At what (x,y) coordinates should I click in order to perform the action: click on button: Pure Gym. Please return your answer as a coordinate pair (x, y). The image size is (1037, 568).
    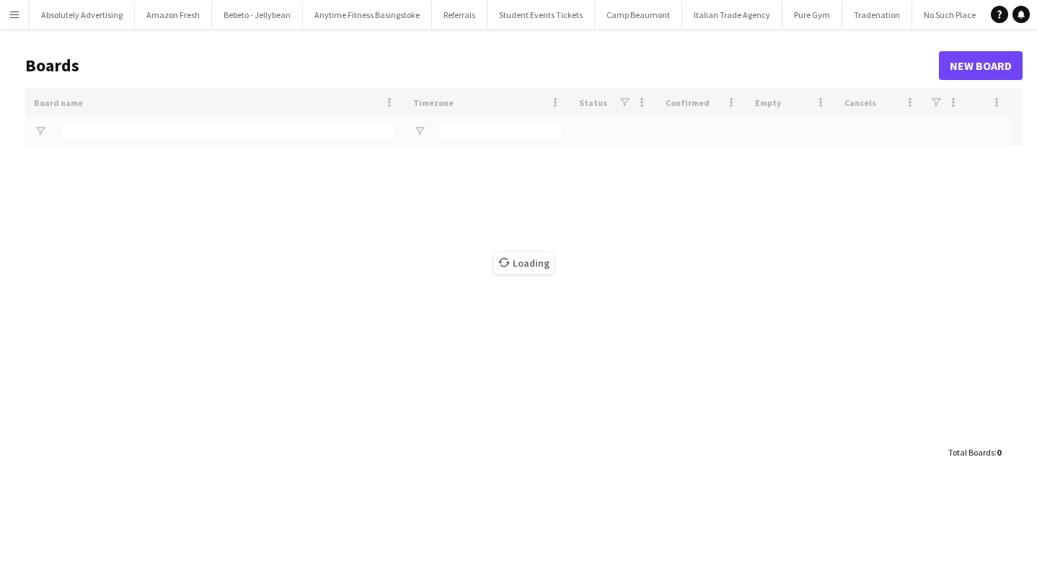
    Looking at the image, I should click on (812, 14).